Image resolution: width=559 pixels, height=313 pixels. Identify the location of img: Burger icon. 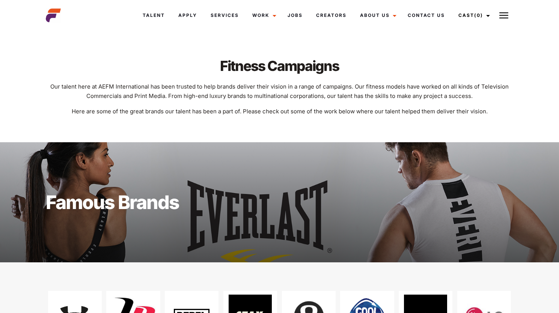
(504, 15).